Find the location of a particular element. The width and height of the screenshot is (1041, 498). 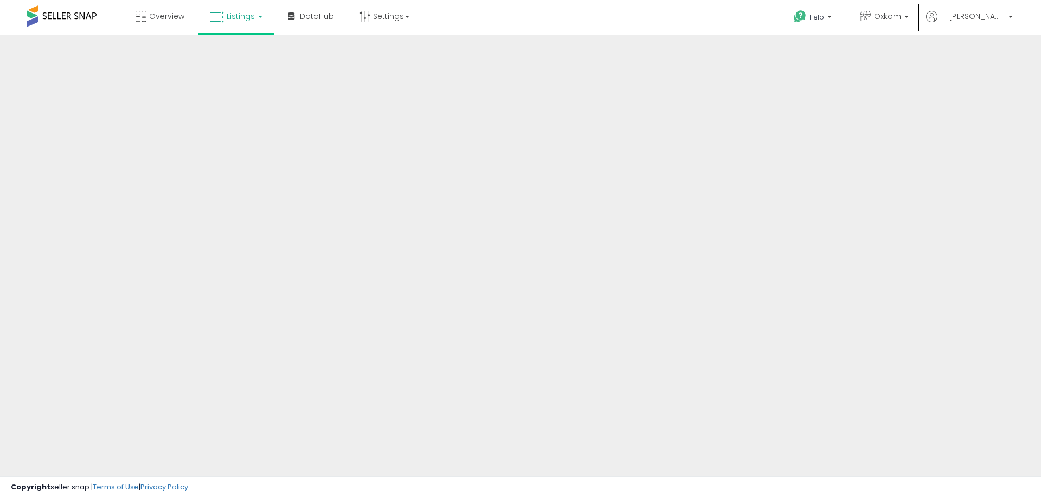

div: seller snap | | is located at coordinates (99, 488).